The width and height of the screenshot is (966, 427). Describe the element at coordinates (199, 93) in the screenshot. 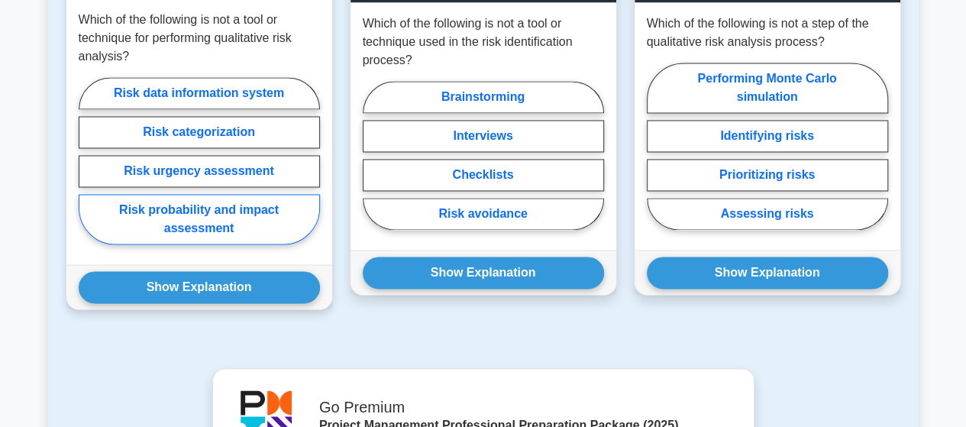

I see `label: Risk data information system` at that location.